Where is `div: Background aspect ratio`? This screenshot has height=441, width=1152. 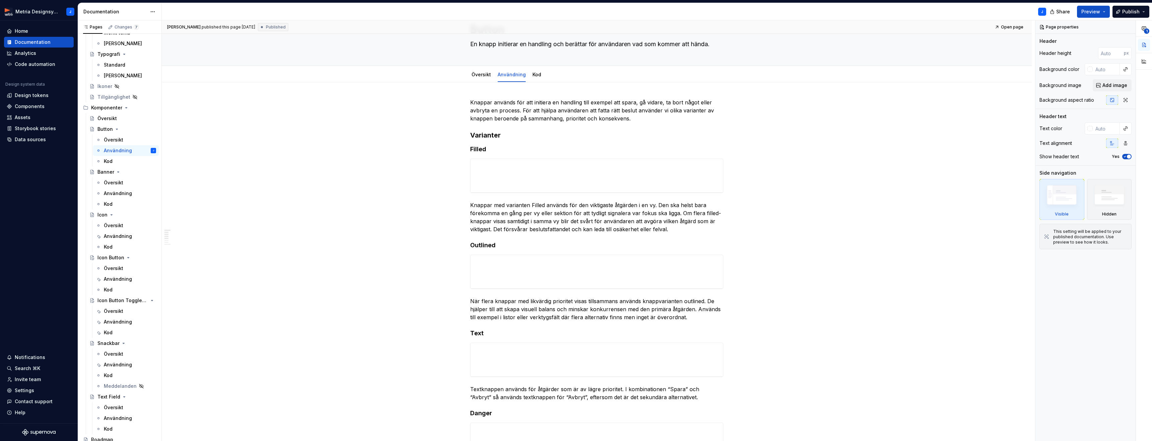
div: Background aspect ratio is located at coordinates (1067, 100).